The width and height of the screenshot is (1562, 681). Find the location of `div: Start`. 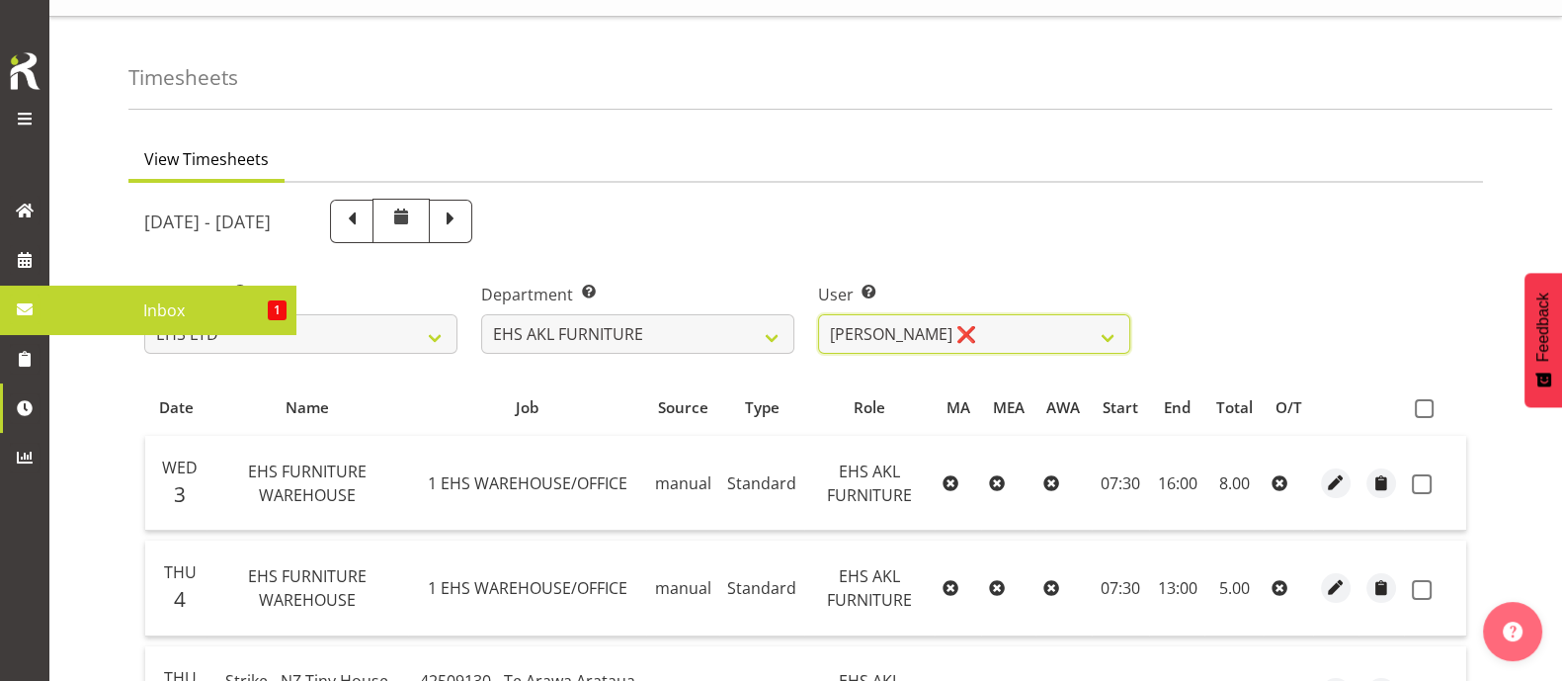

div: Start is located at coordinates (1120, 407).